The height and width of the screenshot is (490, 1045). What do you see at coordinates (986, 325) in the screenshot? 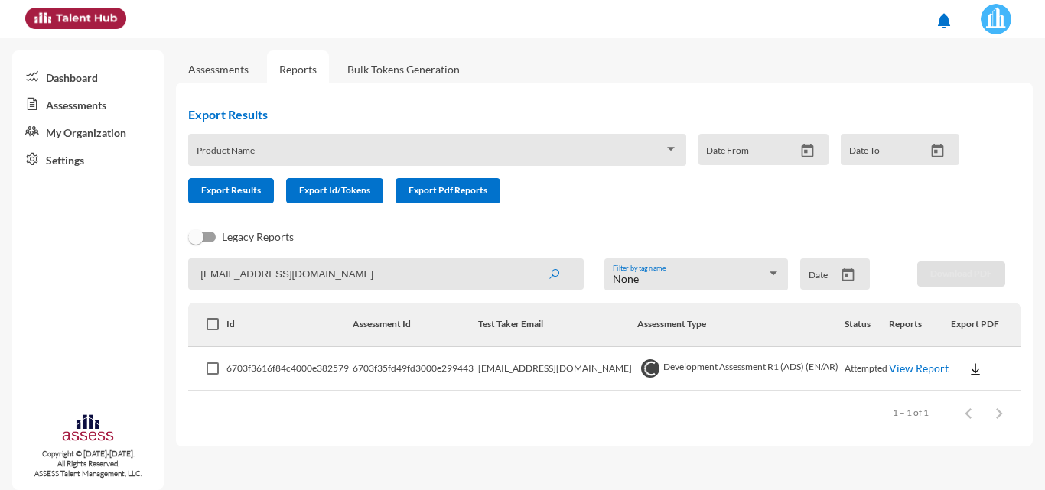
I see `th: Export PDF` at bounding box center [986, 325].